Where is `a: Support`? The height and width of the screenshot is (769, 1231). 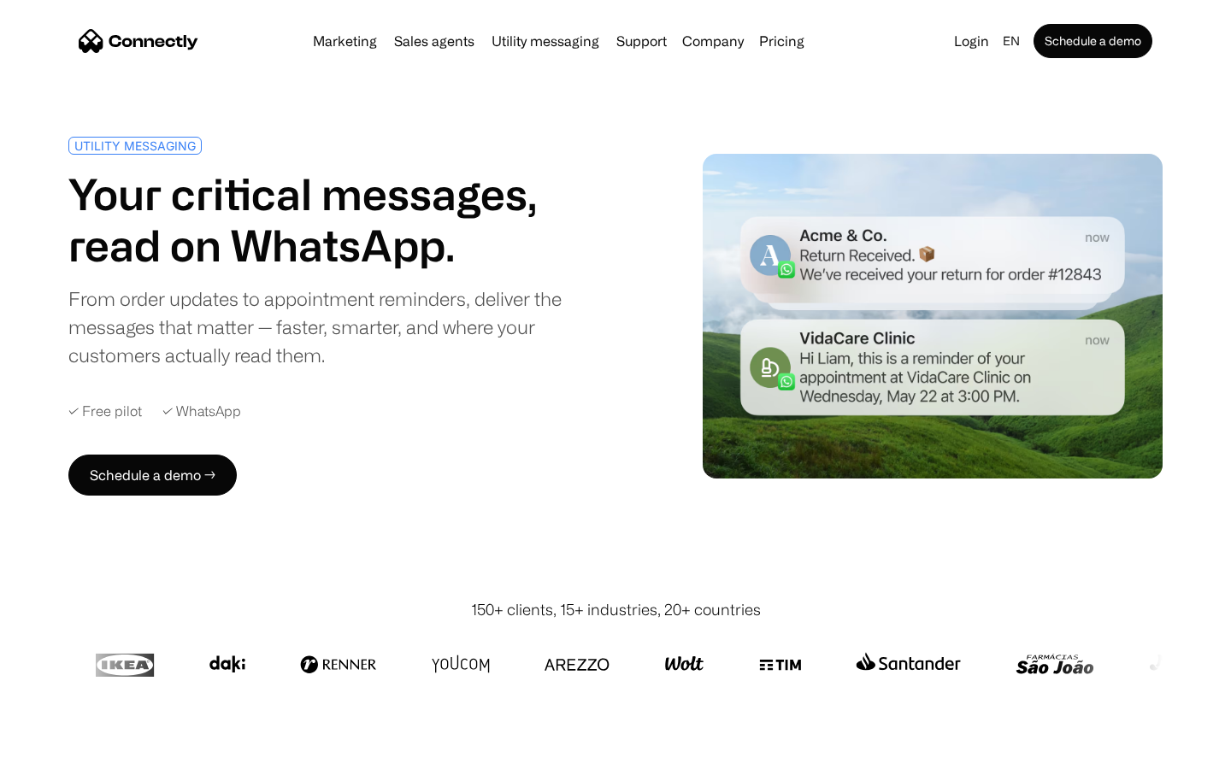
a: Support is located at coordinates (641, 41).